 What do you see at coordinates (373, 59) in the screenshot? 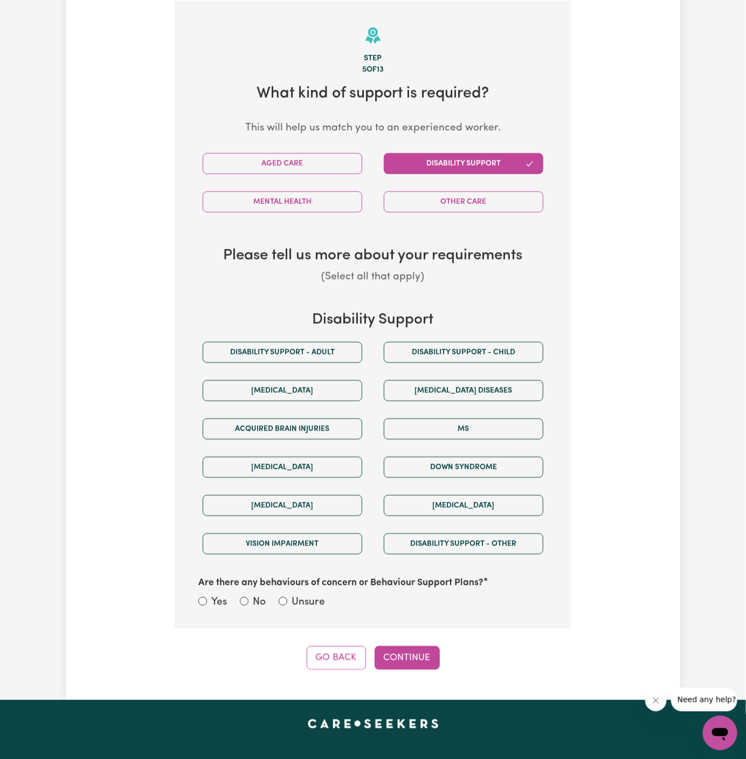
I see `div: Step` at bounding box center [373, 59].